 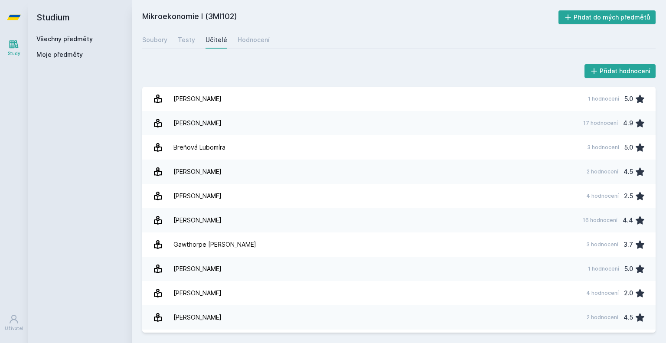 I want to click on a: Uživatel, so click(x=14, y=323).